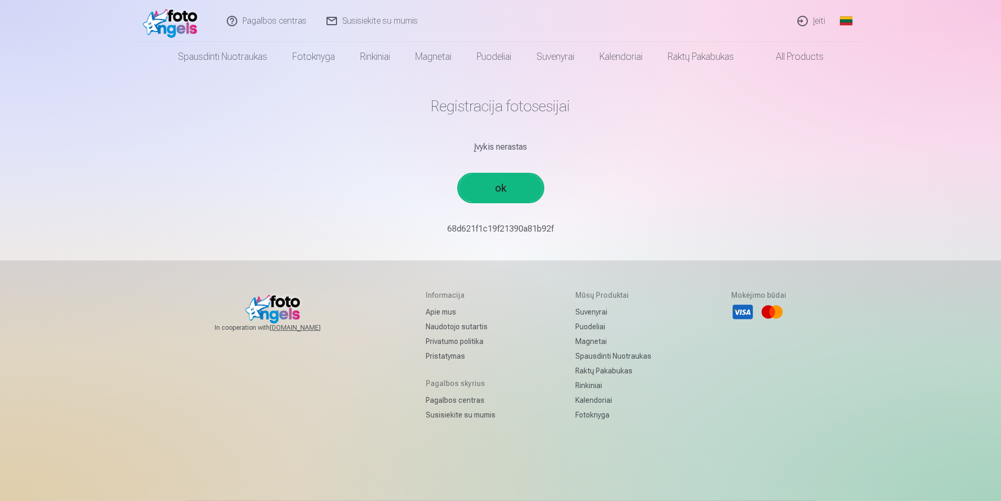  I want to click on p: 68d621f1c19f21390a81b92f￼￼, so click(501, 229).